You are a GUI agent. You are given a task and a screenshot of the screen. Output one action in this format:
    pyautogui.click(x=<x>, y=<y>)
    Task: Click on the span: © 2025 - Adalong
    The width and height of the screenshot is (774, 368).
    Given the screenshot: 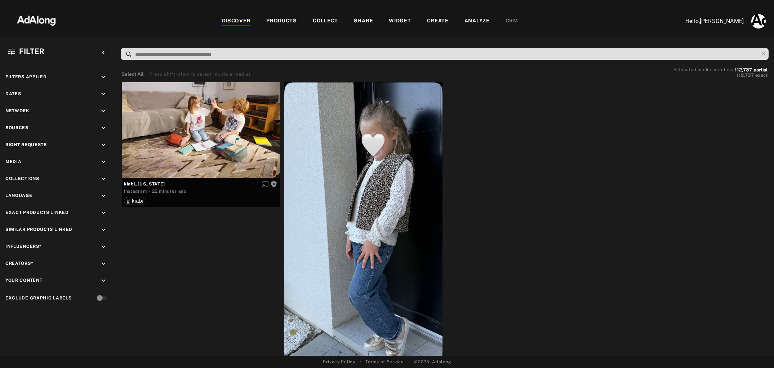 What is the action you would take?
    pyautogui.click(x=433, y=362)
    